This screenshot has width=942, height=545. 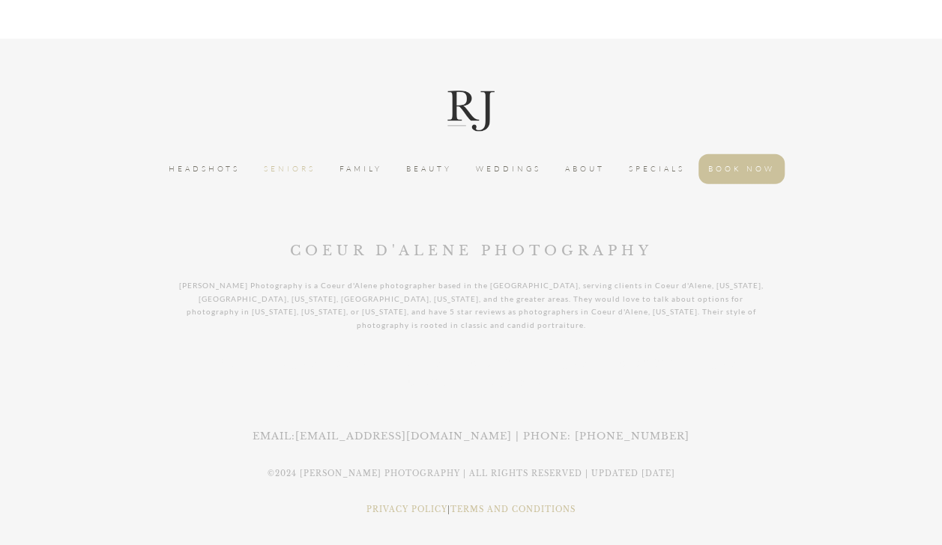 I want to click on span: Coeur d'Alene Photographer, so click(x=258, y=363).